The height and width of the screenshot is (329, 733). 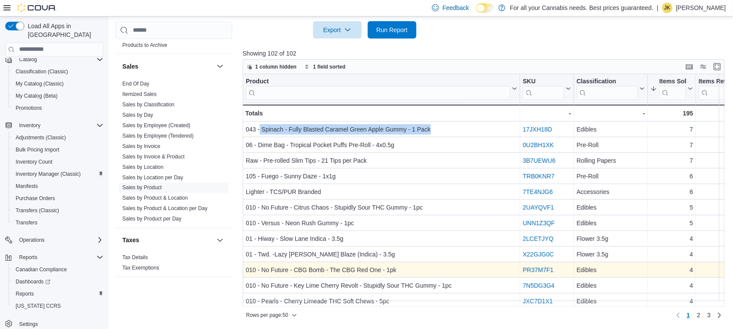 What do you see at coordinates (672, 192) in the screenshot?
I see `div: 6` at bounding box center [672, 192].